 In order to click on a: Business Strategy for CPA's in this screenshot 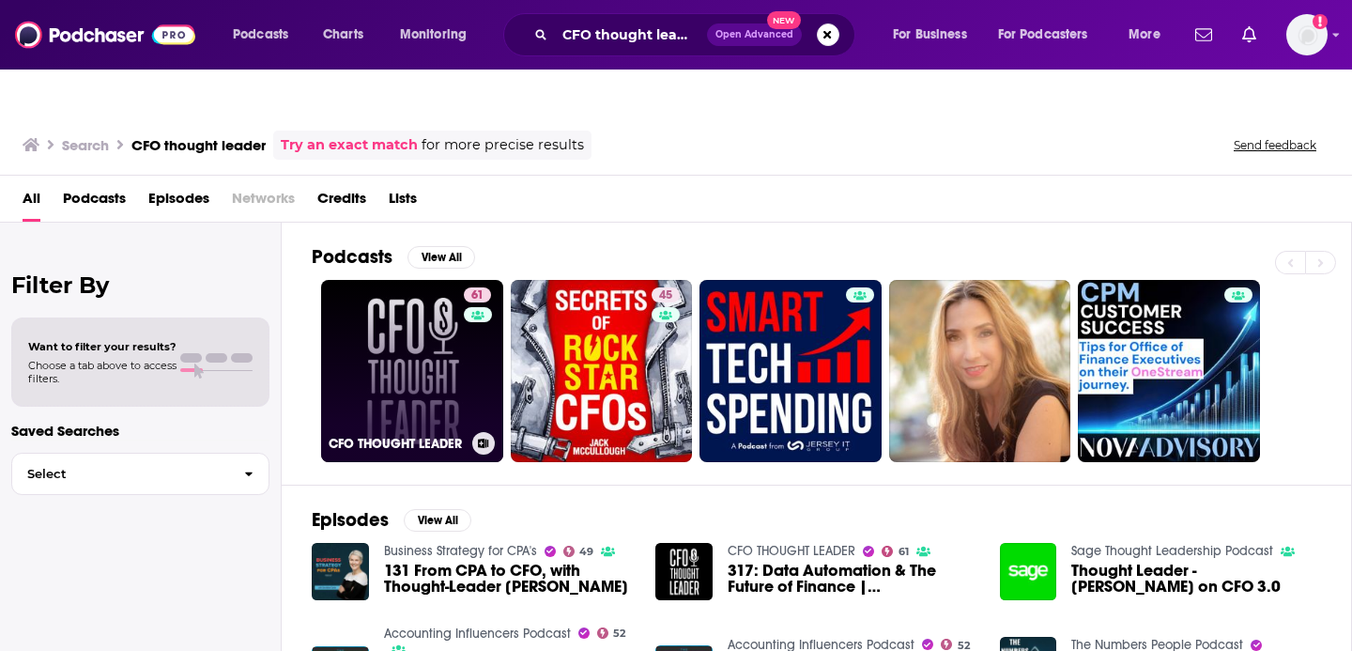, I will do `click(460, 550)`.